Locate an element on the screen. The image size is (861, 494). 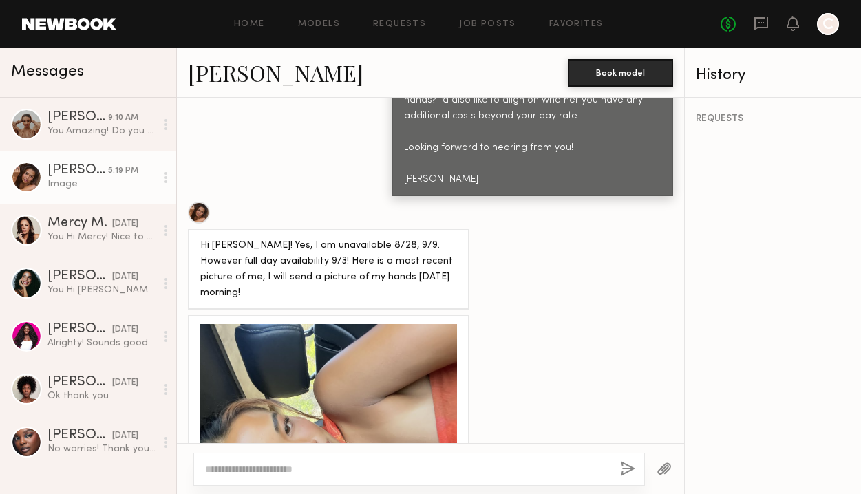
a: Models is located at coordinates (319, 24).